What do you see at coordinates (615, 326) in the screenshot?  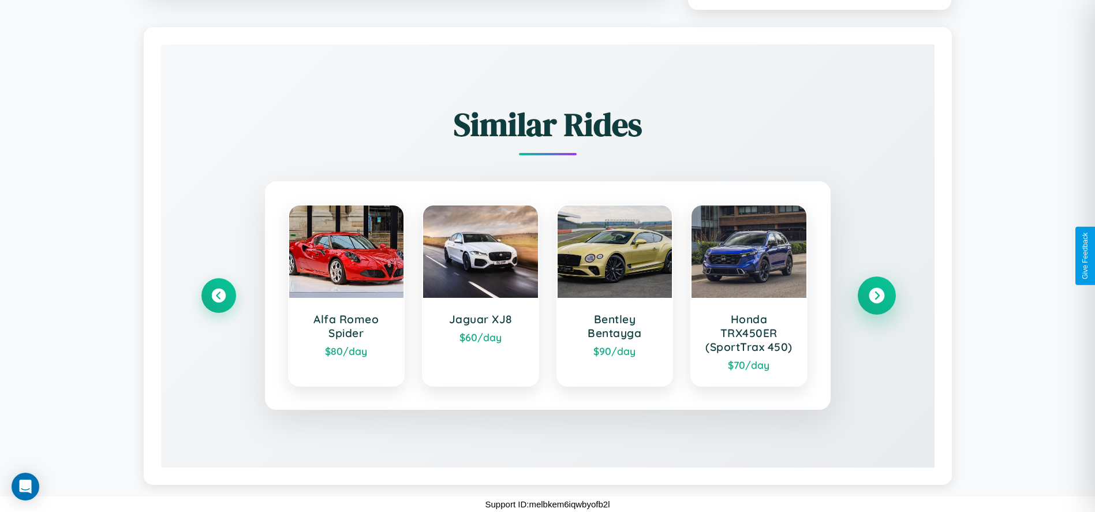 I see `h3: Bentley Bentayga` at bounding box center [615, 326].